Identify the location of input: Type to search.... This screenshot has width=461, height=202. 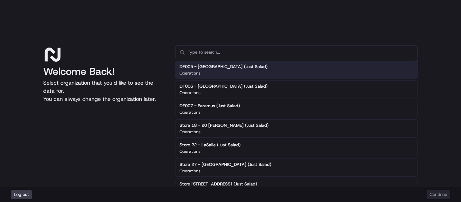
(301, 52).